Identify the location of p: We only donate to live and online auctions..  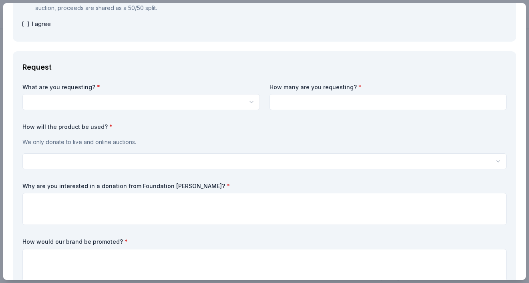
(264, 142).